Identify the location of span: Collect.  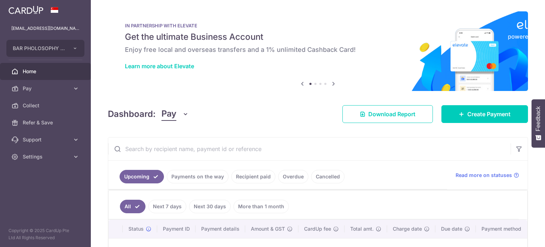
(46, 105).